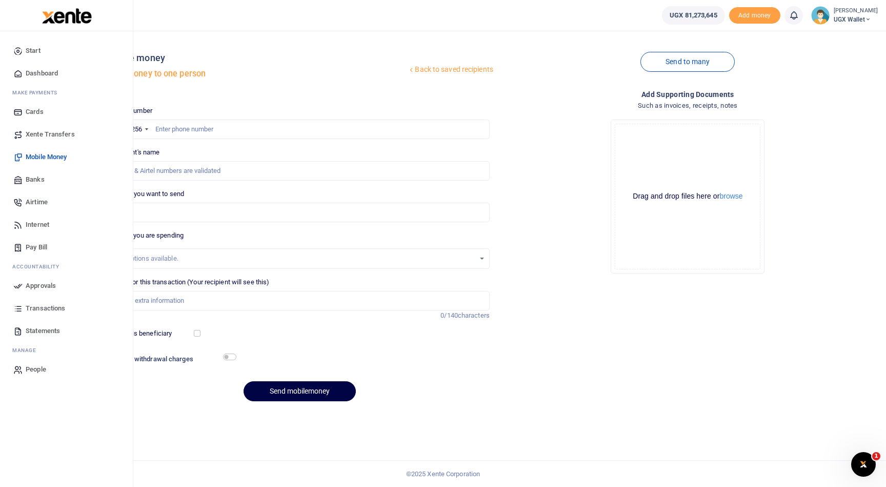  Describe the element at coordinates (27, 350) in the screenshot. I see `span: anage` at that location.